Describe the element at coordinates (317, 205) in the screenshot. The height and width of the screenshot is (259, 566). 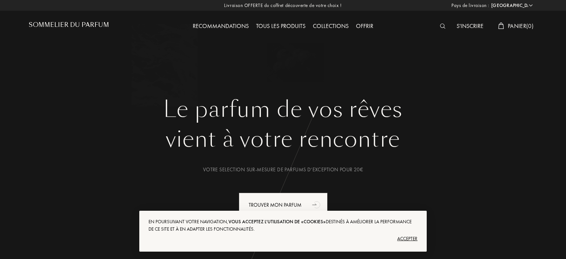
I see `div: animation` at that location.